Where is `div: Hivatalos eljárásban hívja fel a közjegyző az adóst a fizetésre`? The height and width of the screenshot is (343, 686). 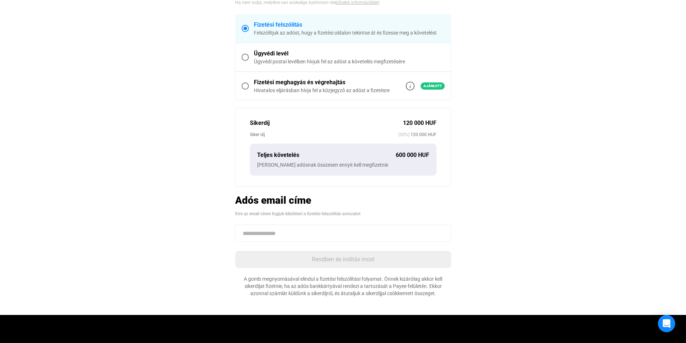 div: Hivatalos eljárásban hívja fel a közjegyző az adóst a fizetésre is located at coordinates (322, 90).